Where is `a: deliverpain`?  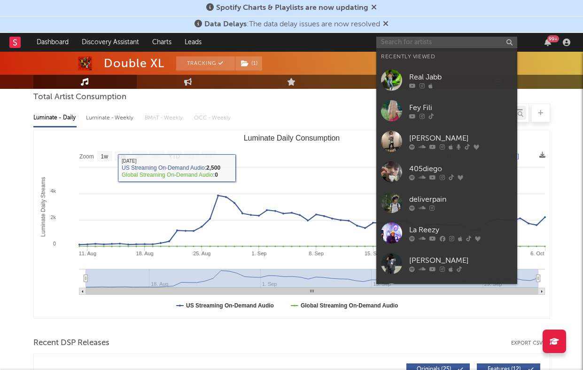 a: deliverpain is located at coordinates (447, 202).